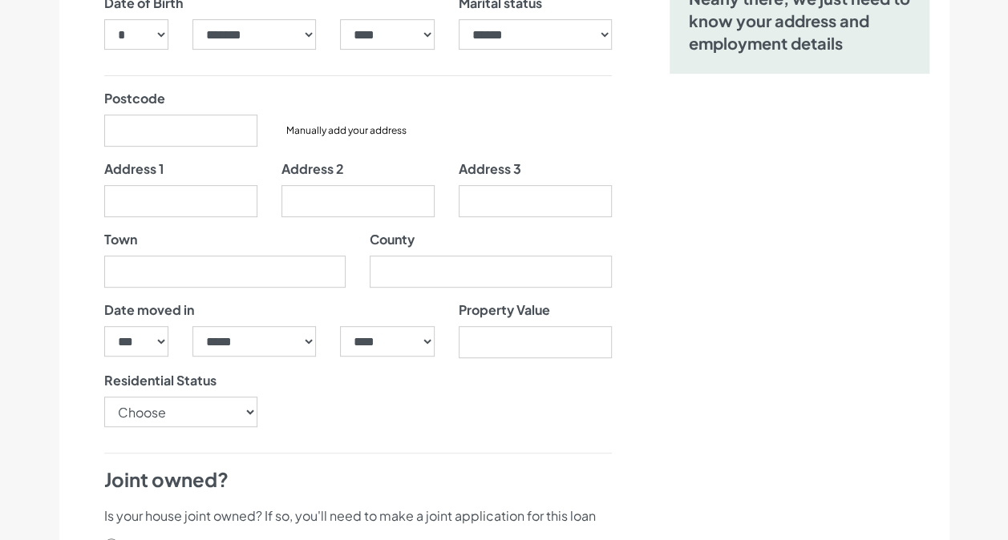 This screenshot has width=1008, height=540. I want to click on label: Address 1, so click(134, 169).